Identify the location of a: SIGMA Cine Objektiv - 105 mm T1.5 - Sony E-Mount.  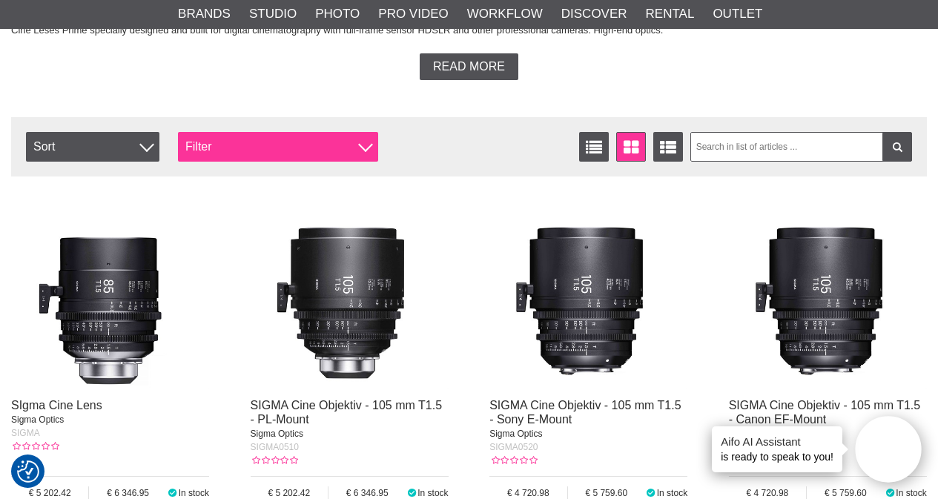
(585, 412).